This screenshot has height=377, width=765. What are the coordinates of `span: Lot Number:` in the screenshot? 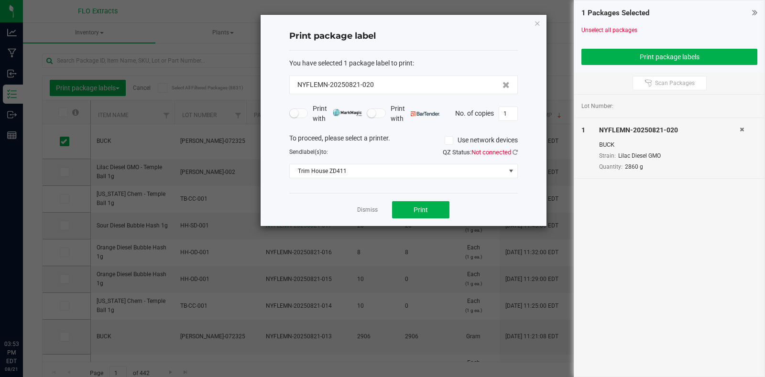 It's located at (597, 106).